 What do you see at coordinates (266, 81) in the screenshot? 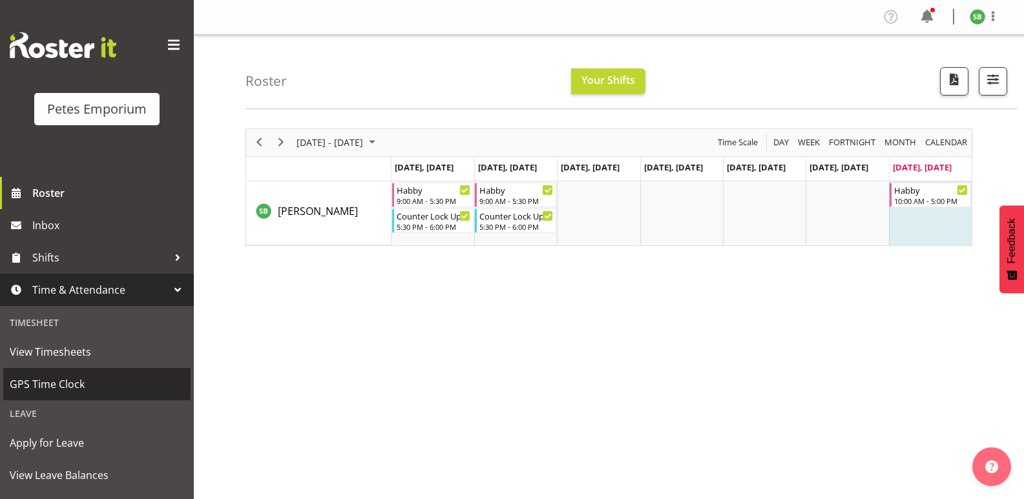
I see `h4: Roster` at bounding box center [266, 81].